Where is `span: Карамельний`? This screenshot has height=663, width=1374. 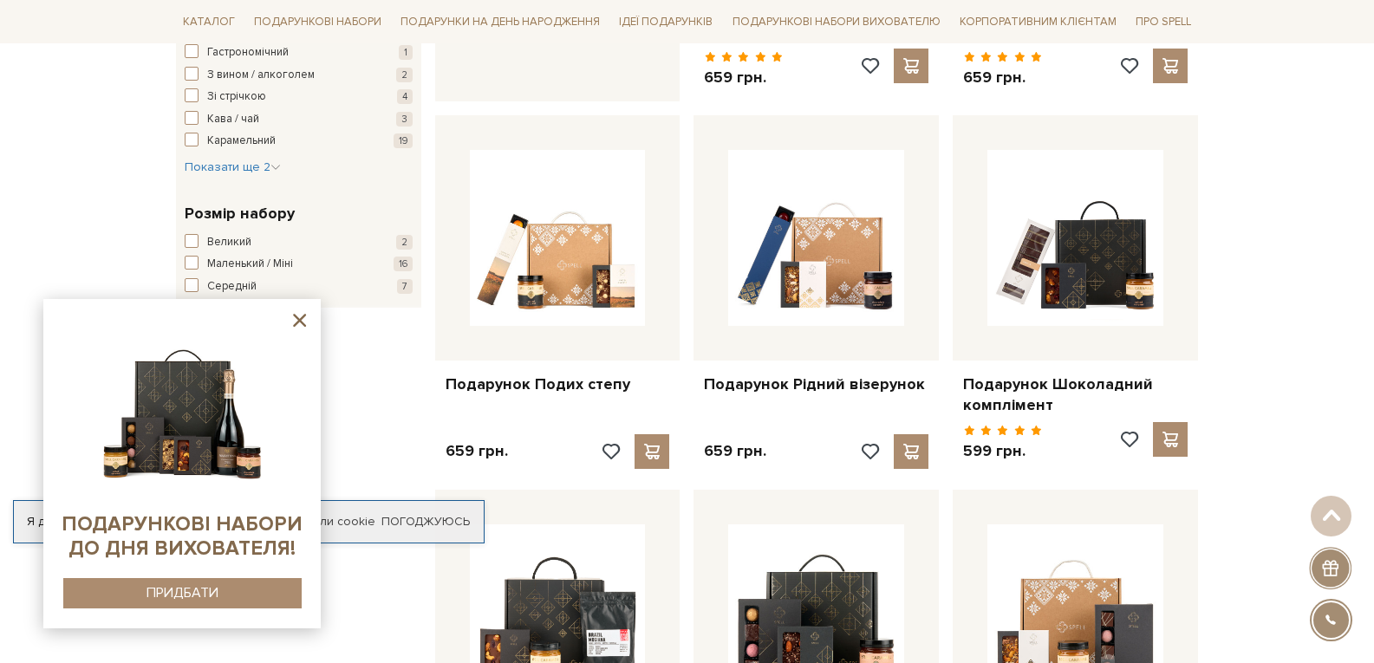 span: Карамельний is located at coordinates (241, 141).